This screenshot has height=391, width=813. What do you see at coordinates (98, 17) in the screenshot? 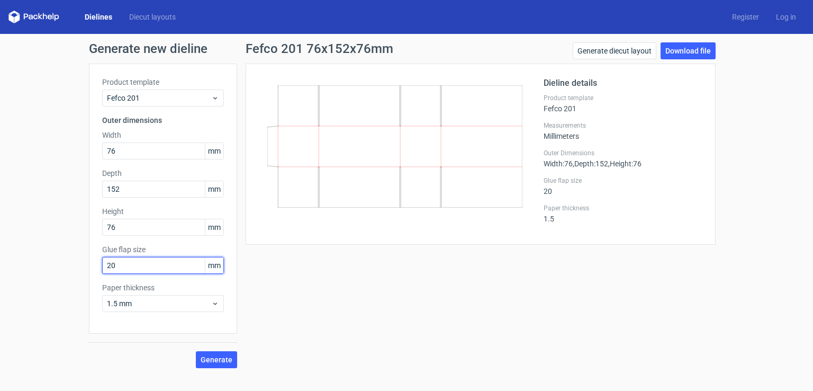
I see `a: Dielines` at bounding box center [98, 17].